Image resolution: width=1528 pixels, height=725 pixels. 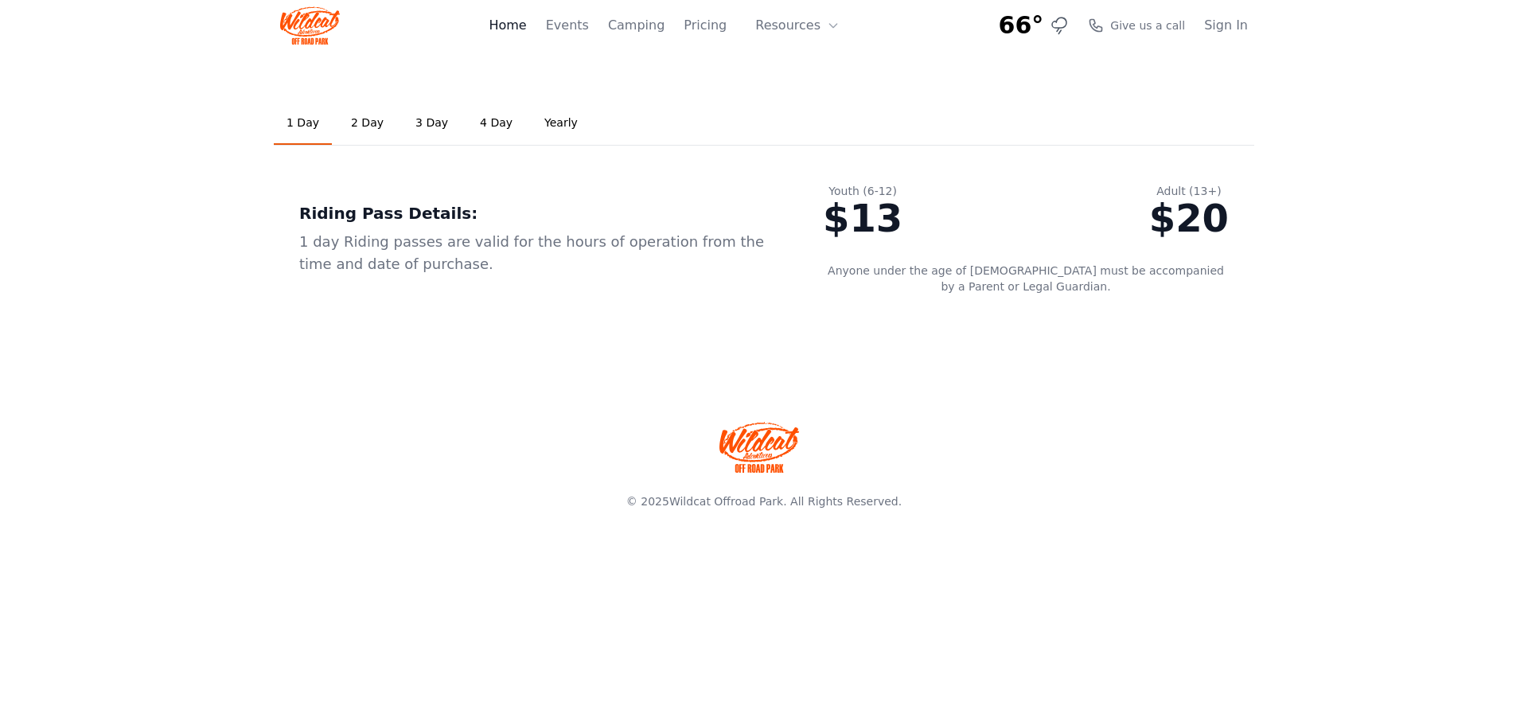 I want to click on a: Camping, so click(x=636, y=25).